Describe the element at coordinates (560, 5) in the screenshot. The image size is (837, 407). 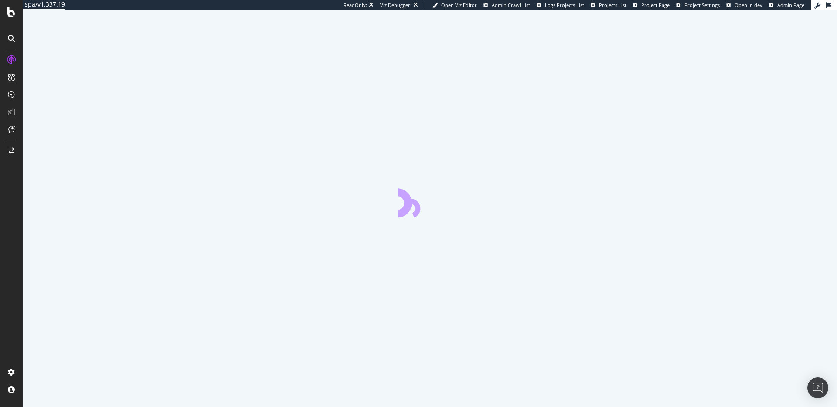
I see `a: Logs Projects List` at that location.